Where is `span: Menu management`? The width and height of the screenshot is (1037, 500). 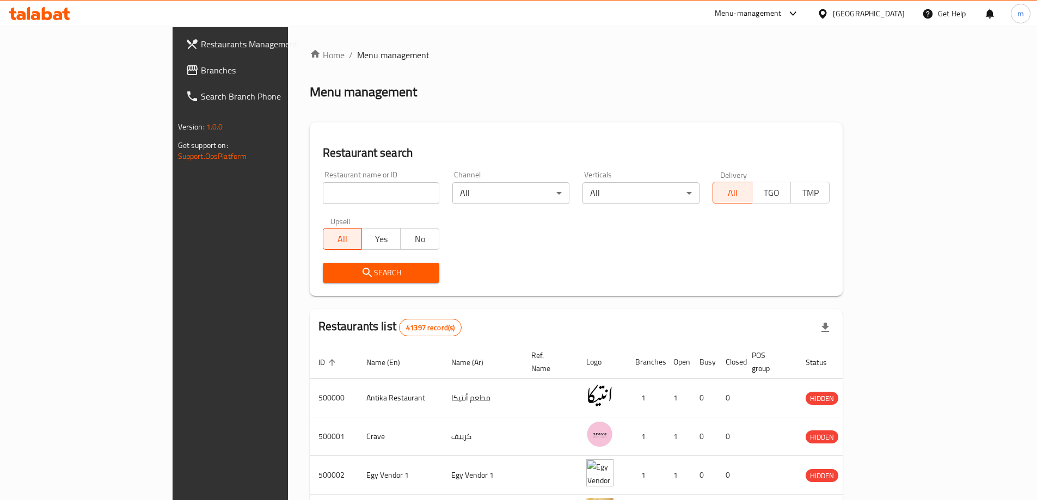
span: Menu management is located at coordinates (393, 55).